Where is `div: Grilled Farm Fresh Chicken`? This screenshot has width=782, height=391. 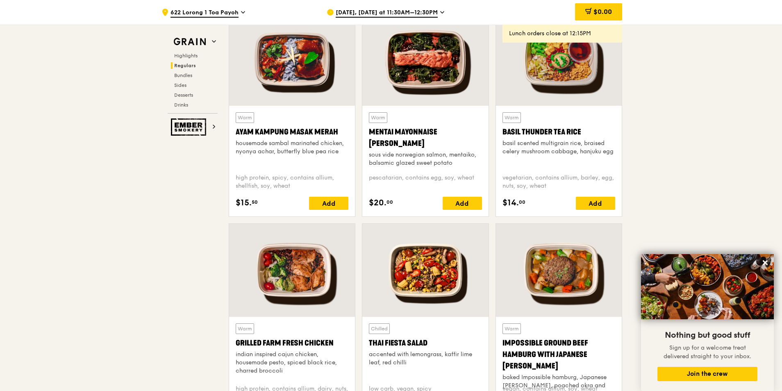 div: Grilled Farm Fresh Chicken is located at coordinates (292, 343).